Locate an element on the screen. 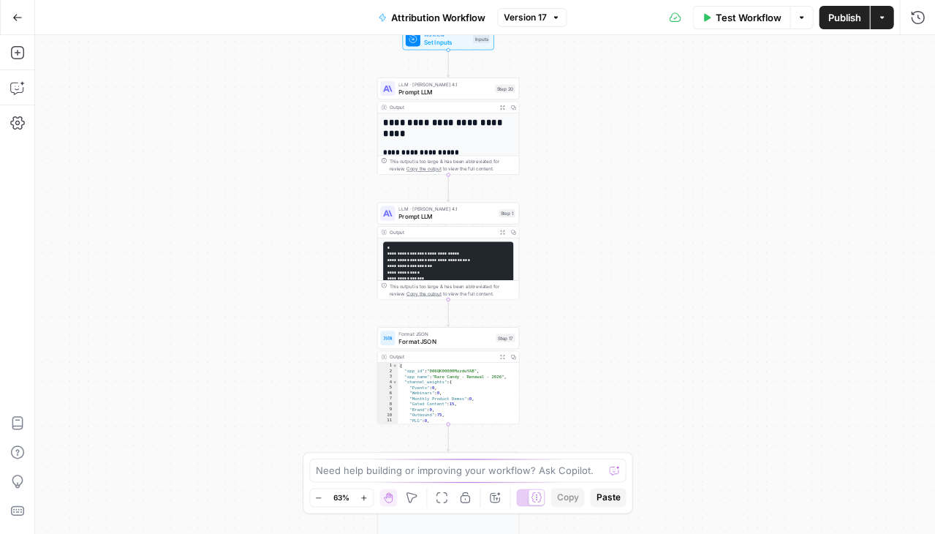 Image resolution: width=935 pixels, height=534 pixels. div: Inputs is located at coordinates (481, 39).